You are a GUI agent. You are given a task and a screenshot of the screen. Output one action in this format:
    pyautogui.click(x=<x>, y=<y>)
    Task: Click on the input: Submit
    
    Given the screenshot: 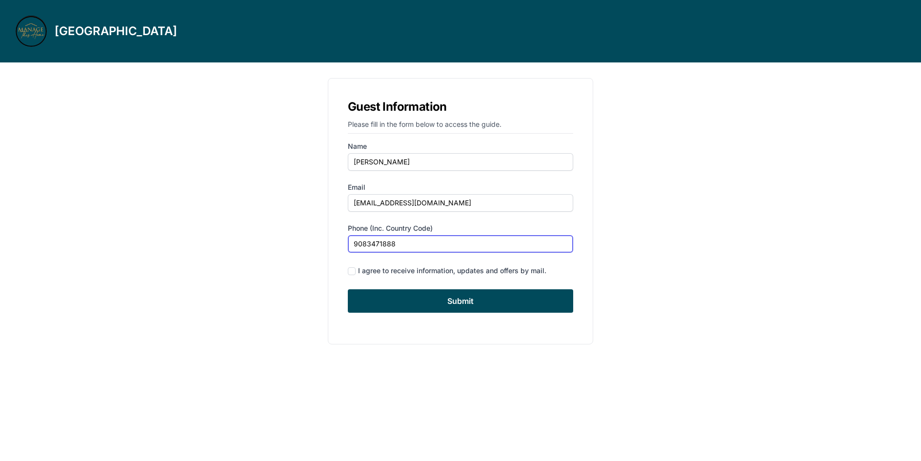 What is the action you would take?
    pyautogui.click(x=460, y=301)
    